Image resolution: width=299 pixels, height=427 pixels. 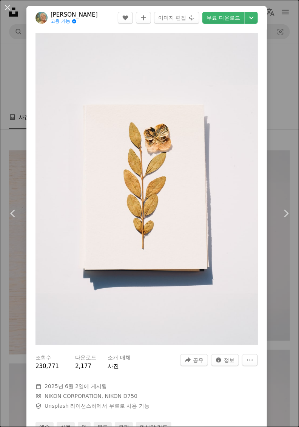 What do you see at coordinates (114, 366) in the screenshot?
I see `a: 사진` at bounding box center [114, 366].